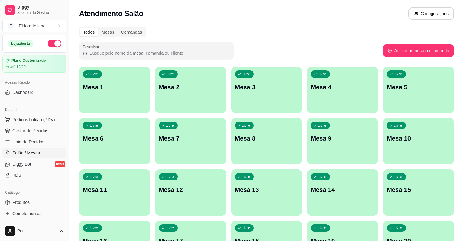 The width and height of the screenshot is (464, 241). Describe the element at coordinates (267, 87) in the screenshot. I see `p: Mesa 3` at that location.